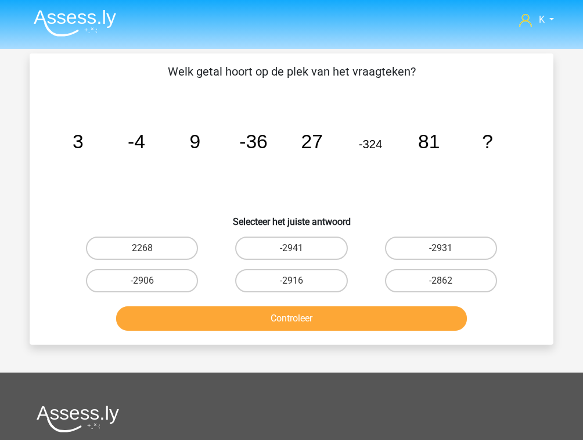 Image resolution: width=583 pixels, height=440 pixels. Describe the element at coordinates (441, 248) in the screenshot. I see `label: -2931` at that location.